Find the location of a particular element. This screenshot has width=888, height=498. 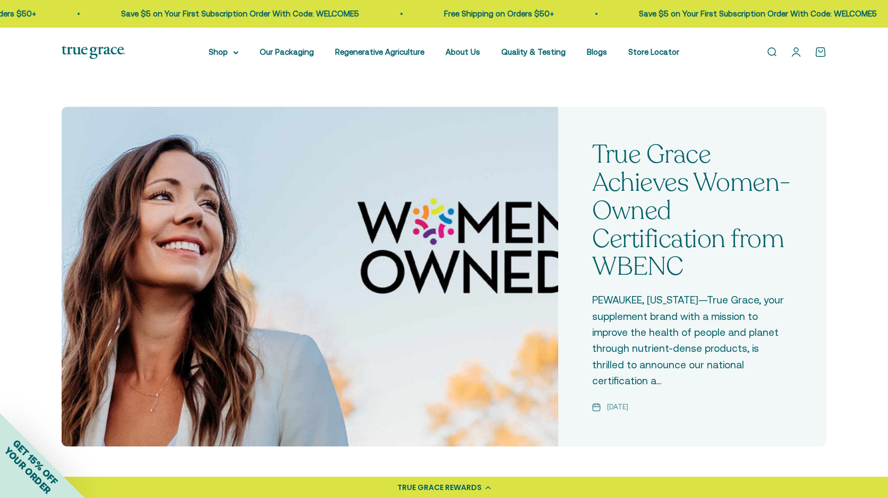

a: Blogs is located at coordinates (597, 52).